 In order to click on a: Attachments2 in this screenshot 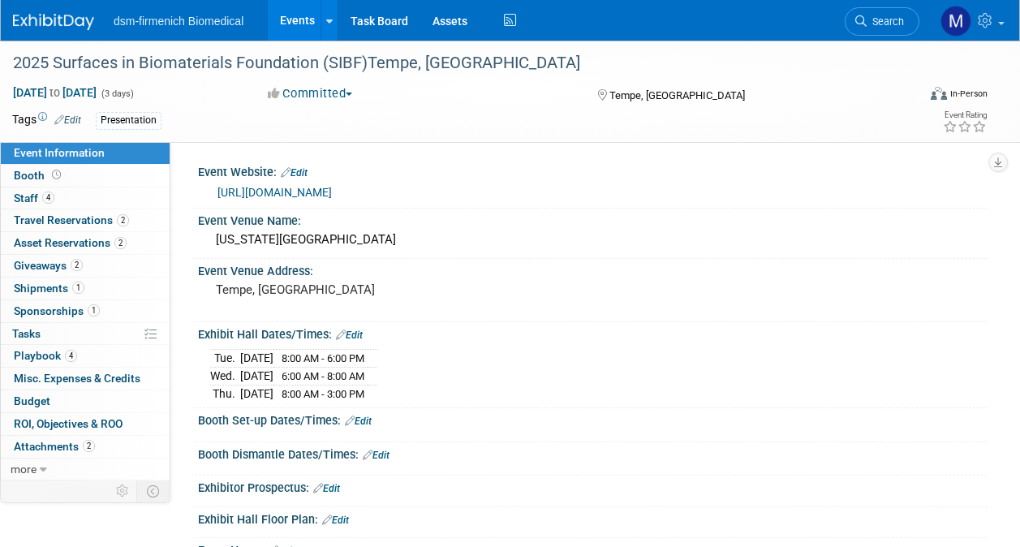, I will do `click(85, 446)`.